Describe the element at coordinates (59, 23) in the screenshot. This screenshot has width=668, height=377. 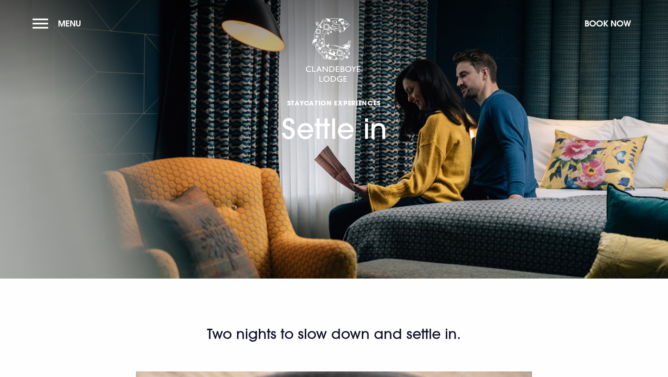
I see `button: Menu` at that location.